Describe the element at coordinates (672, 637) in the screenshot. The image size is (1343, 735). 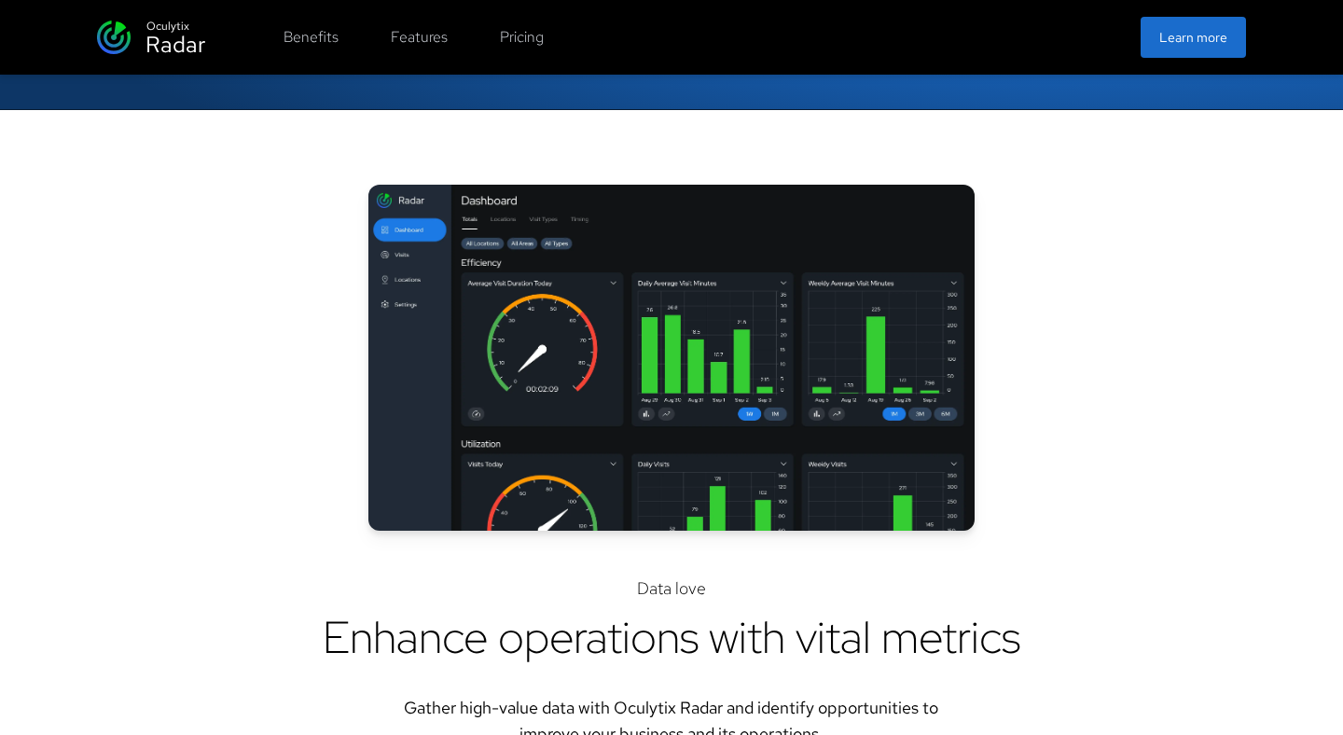
I see `h2: Enhance operations with vital metrics` at that location.